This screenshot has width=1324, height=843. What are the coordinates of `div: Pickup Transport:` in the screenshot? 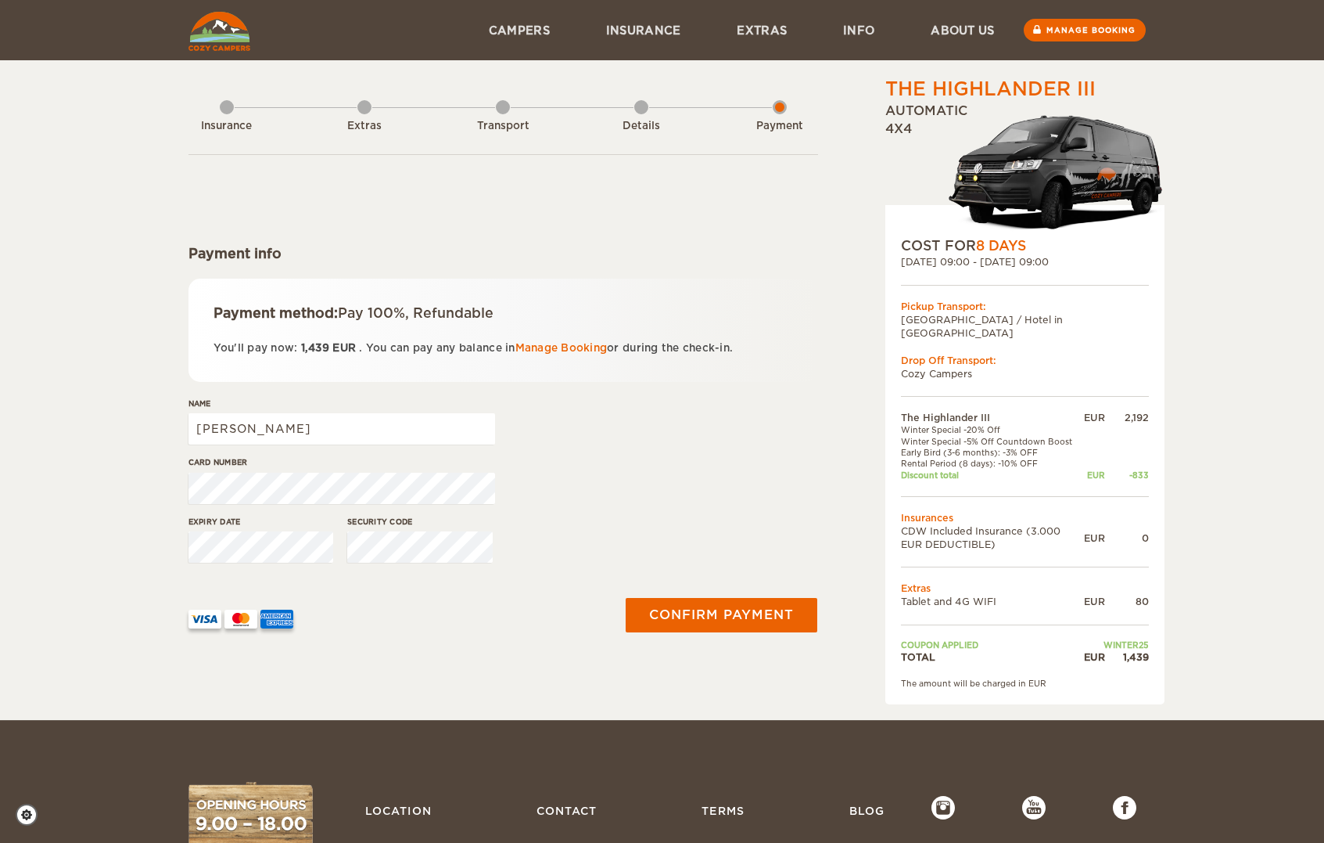 It's located at (1025, 306).